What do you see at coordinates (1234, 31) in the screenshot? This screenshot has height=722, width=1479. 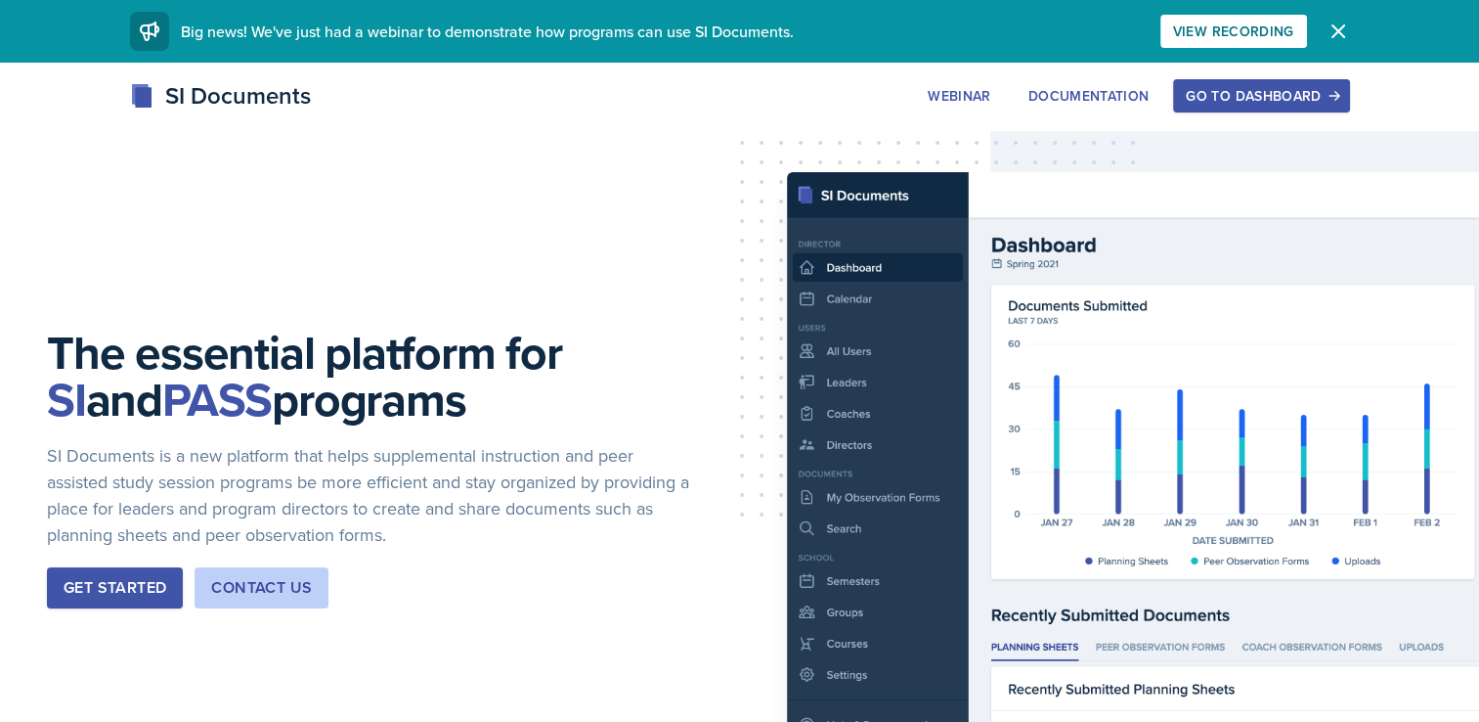 I see `button: View Recording` at bounding box center [1234, 31].